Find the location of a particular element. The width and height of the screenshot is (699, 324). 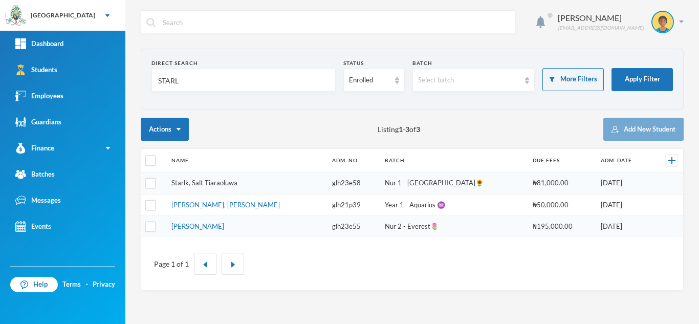

div: Batches is located at coordinates (35, 174).